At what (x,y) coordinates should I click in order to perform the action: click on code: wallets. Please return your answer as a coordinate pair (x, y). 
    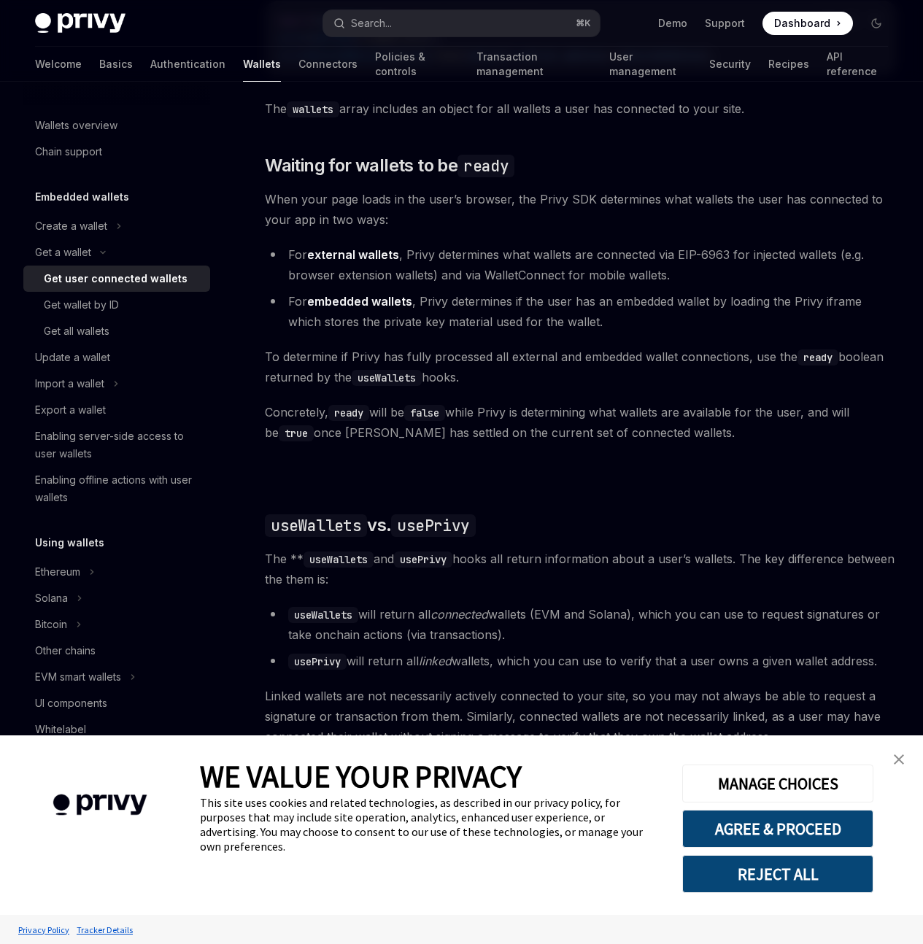
    Looking at the image, I should click on (313, 109).